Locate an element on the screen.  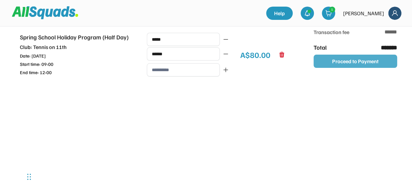
div: Total is located at coordinates (332, 47).